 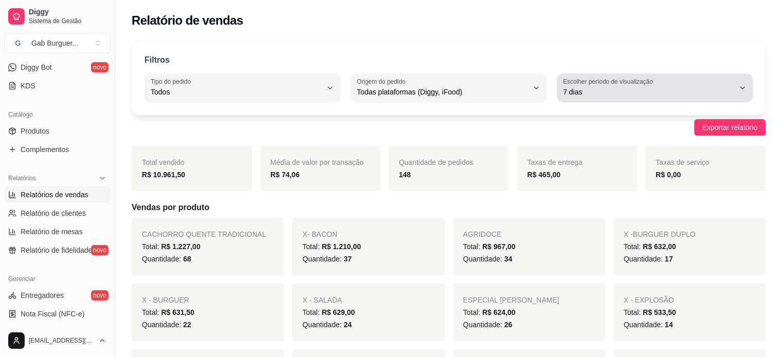 What do you see at coordinates (404, 175) in the screenshot?
I see `strong: 148` at bounding box center [404, 175].